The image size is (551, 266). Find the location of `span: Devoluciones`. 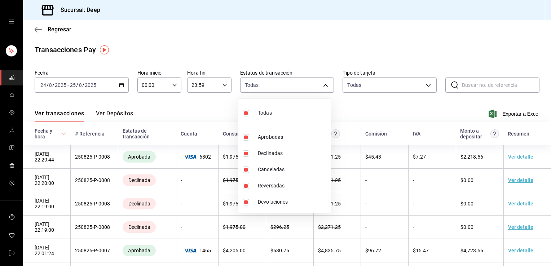

span: Devoluciones is located at coordinates (293, 202).